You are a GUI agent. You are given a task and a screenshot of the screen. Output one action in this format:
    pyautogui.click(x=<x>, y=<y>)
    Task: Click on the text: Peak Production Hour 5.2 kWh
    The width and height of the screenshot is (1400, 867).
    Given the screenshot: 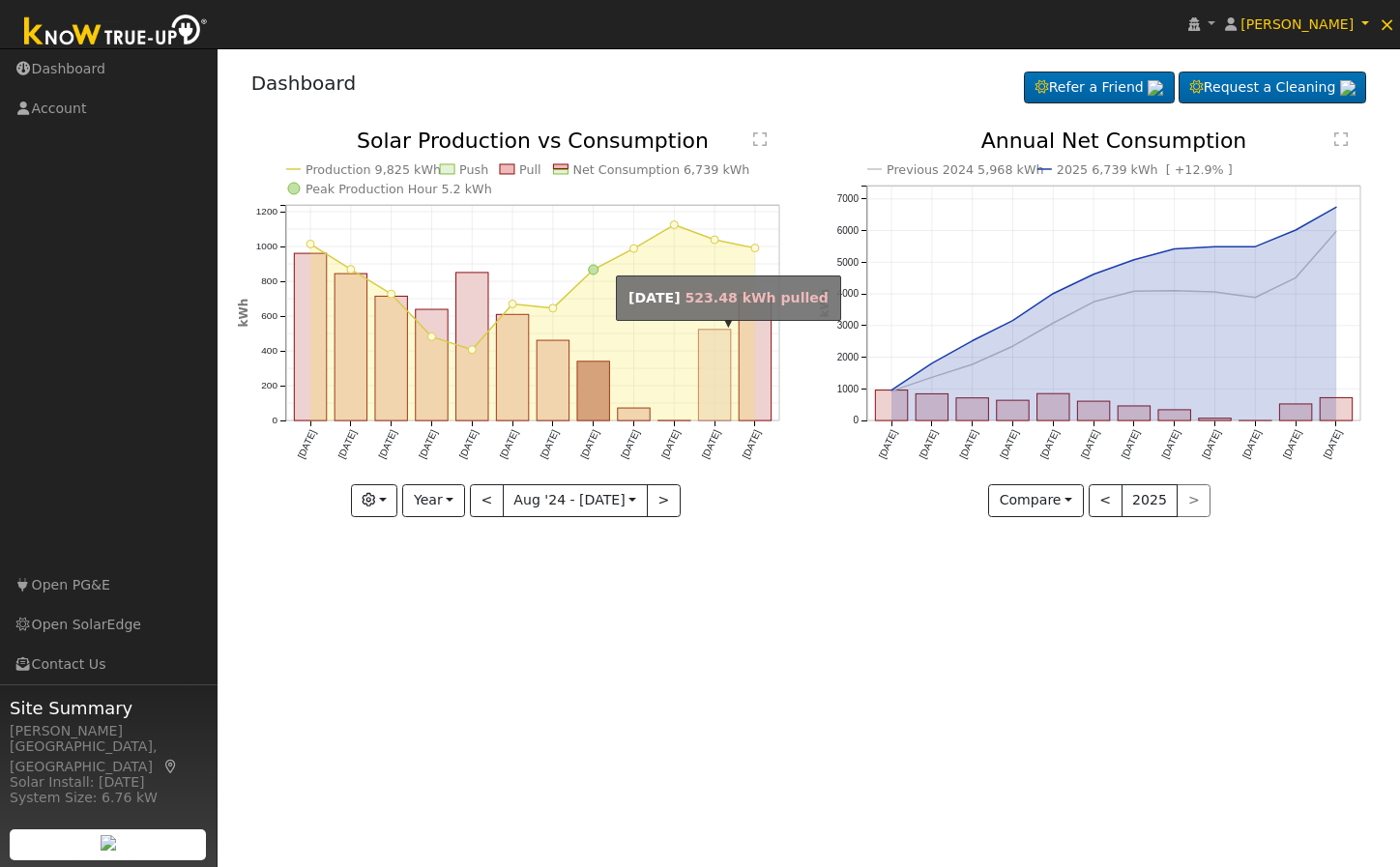 What is the action you would take?
    pyautogui.click(x=399, y=189)
    